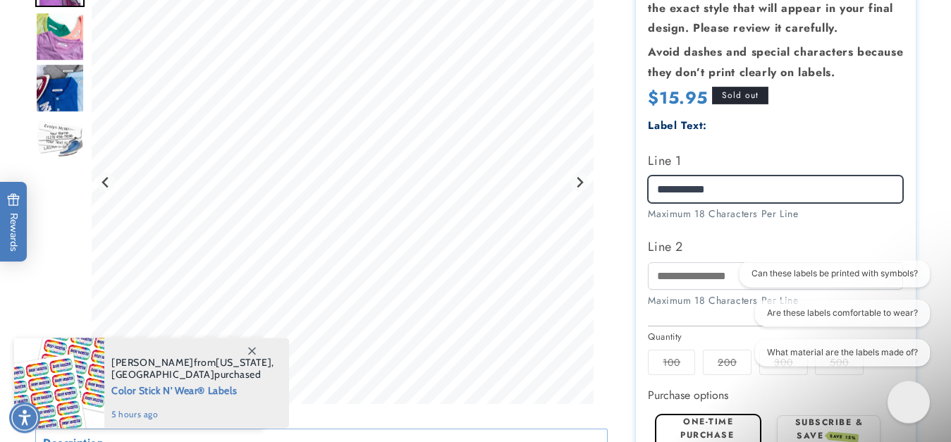 This screenshot has width=951, height=442. What do you see at coordinates (193, 369) in the screenshot?
I see `span: from , purchased` at bounding box center [193, 369].